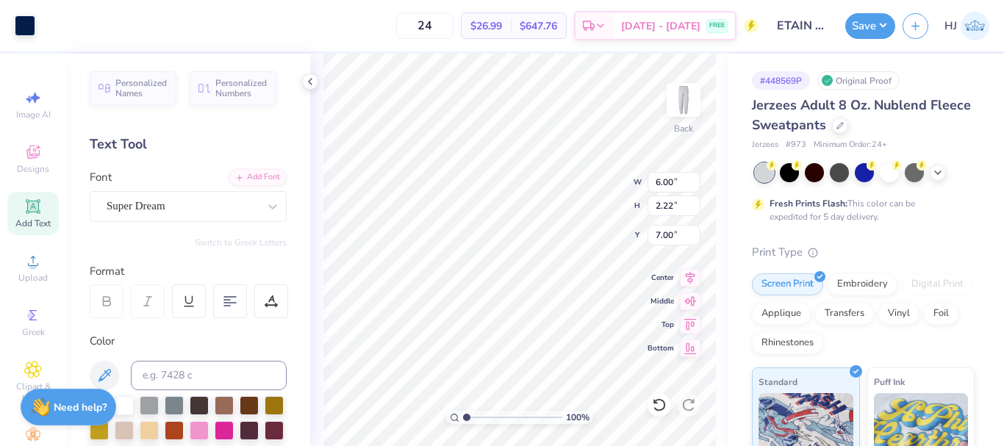 Image resolution: width=1004 pixels, height=446 pixels. I want to click on div: Back, so click(683, 129).